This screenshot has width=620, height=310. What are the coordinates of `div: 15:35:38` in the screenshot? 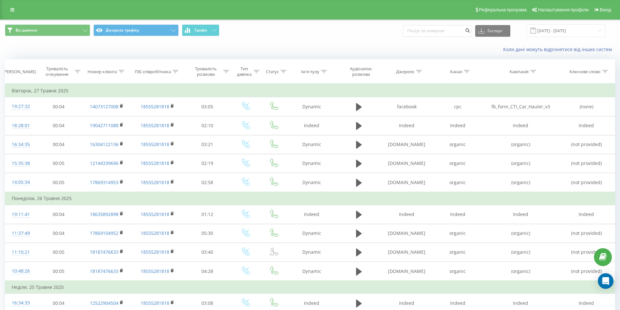 It's located at (20, 163).